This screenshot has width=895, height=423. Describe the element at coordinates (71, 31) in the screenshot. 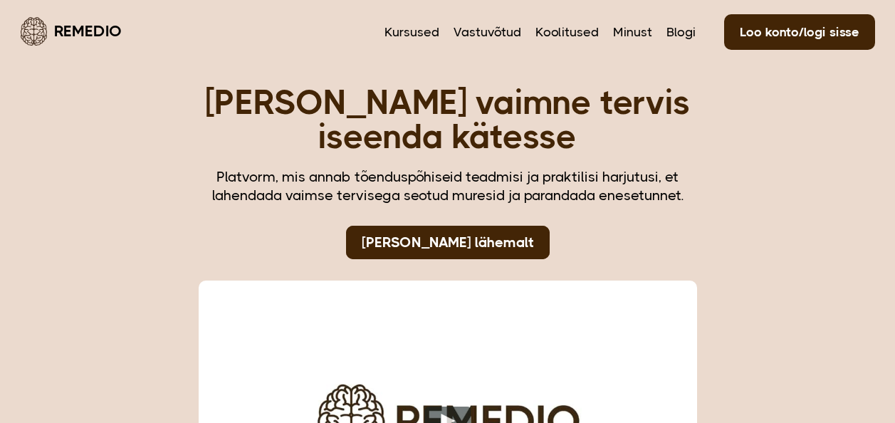

I see `a: Remedio` at that location.